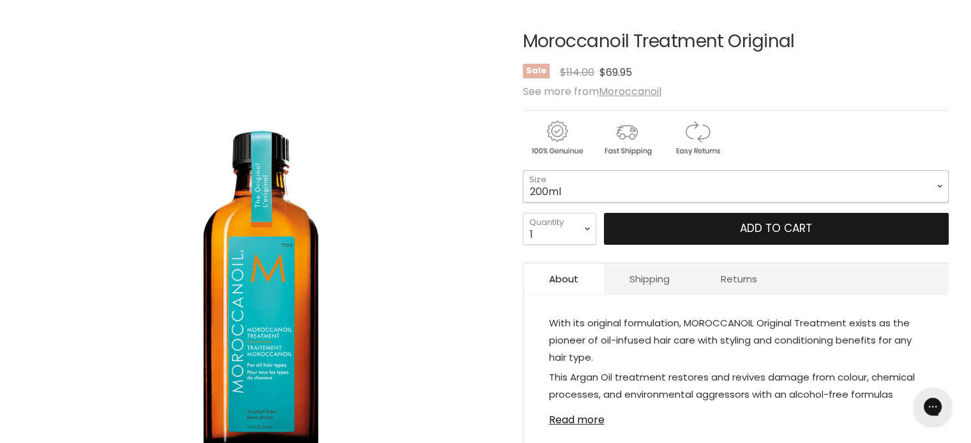  I want to click on a: Moroccanoil, so click(630, 91).